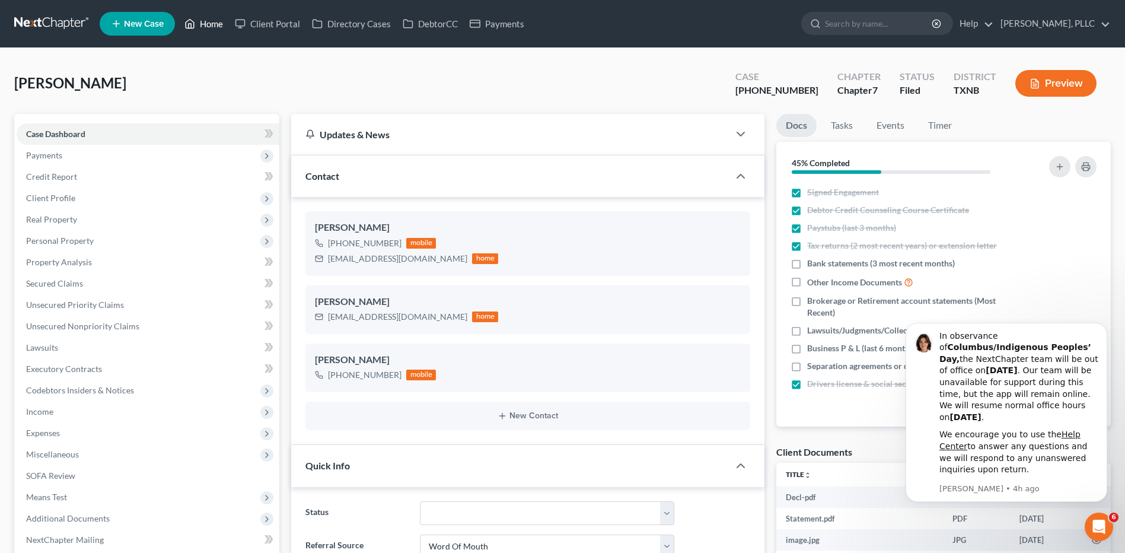 This screenshot has width=1125, height=553. What do you see at coordinates (40, 411) in the screenshot?
I see `span: Income` at bounding box center [40, 411].